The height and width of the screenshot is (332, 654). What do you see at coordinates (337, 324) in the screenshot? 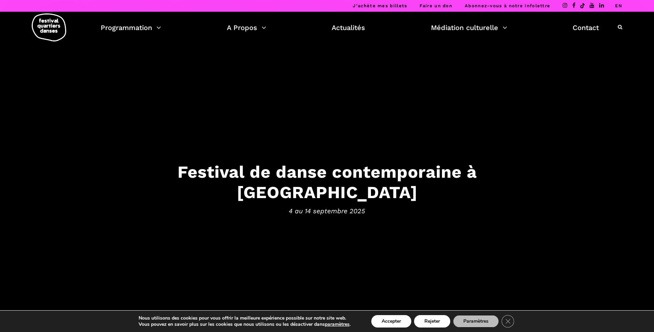
I see `button: paramètres` at bounding box center [337, 324].